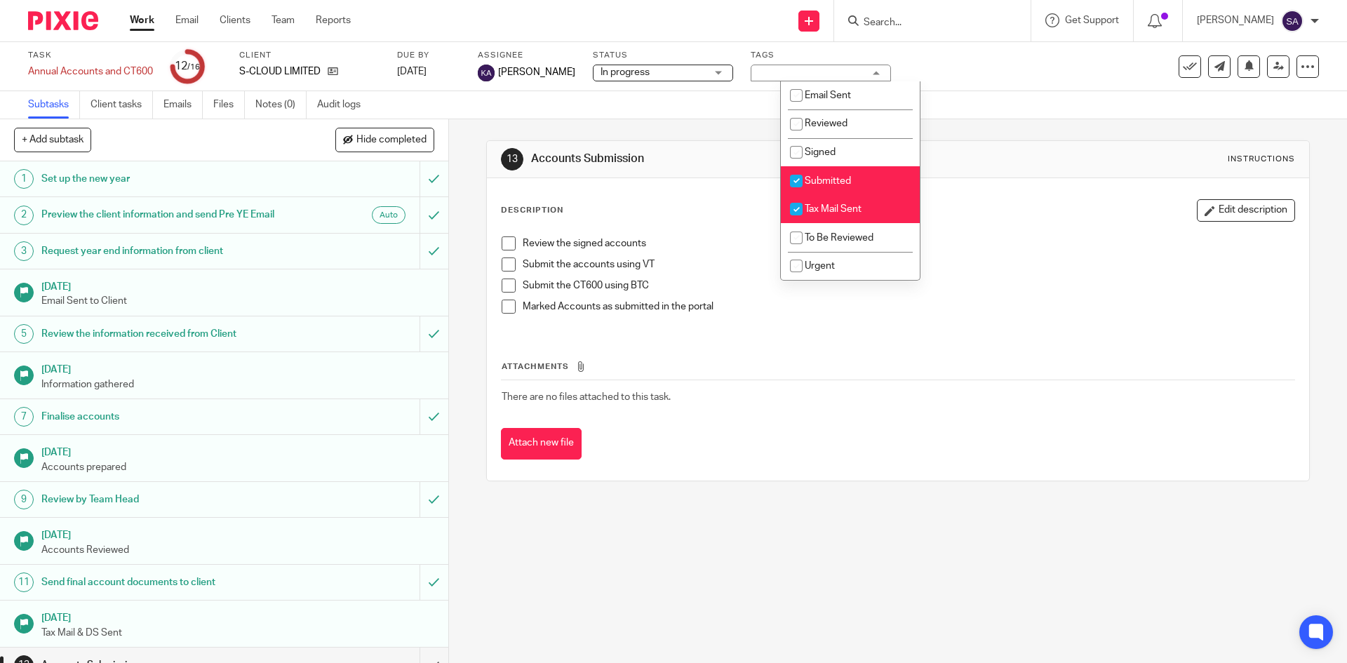 The height and width of the screenshot is (663, 1347). I want to click on h1: Review by Team Head, so click(163, 500).